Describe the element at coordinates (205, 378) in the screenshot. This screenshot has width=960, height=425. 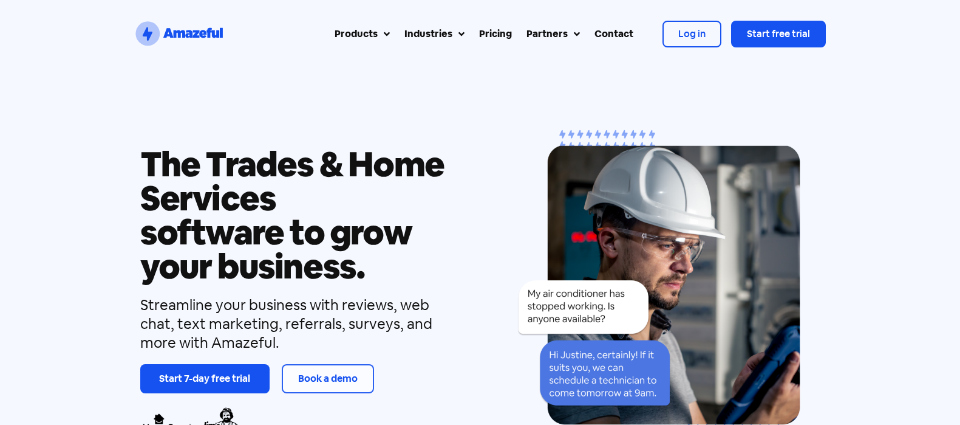
I see `span: Start 7-day free trial` at that location.